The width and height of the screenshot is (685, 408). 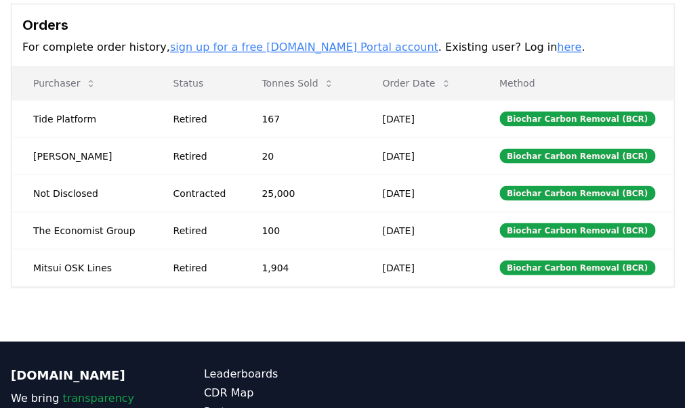 I want to click on td: Tide Platform, so click(x=81, y=118).